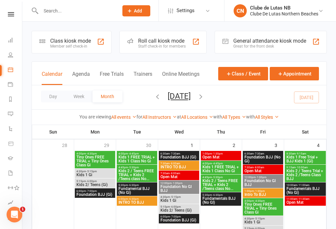  What do you see at coordinates (81, 78) in the screenshot?
I see `button: Agenda` at bounding box center [81, 78].